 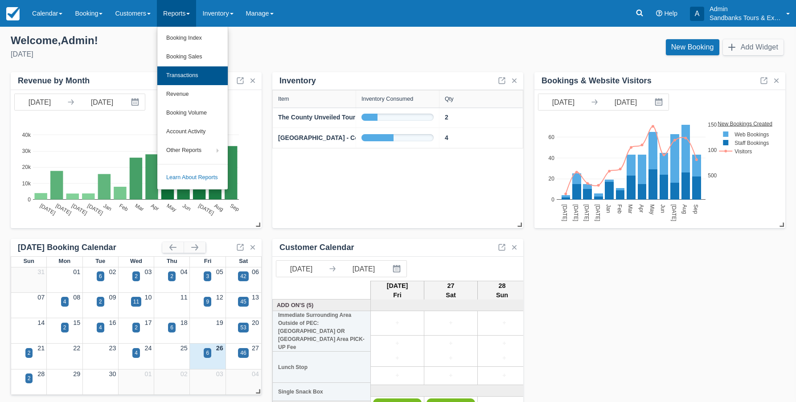 What do you see at coordinates (207, 353) in the screenshot?
I see `div: 6` at bounding box center [207, 353].